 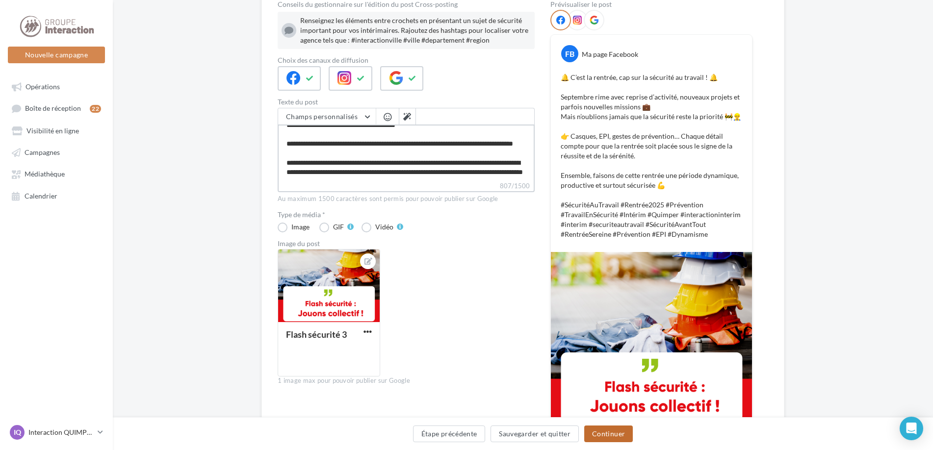 What do you see at coordinates (406, 186) in the screenshot?
I see `label: 807/1500` at bounding box center [406, 186].